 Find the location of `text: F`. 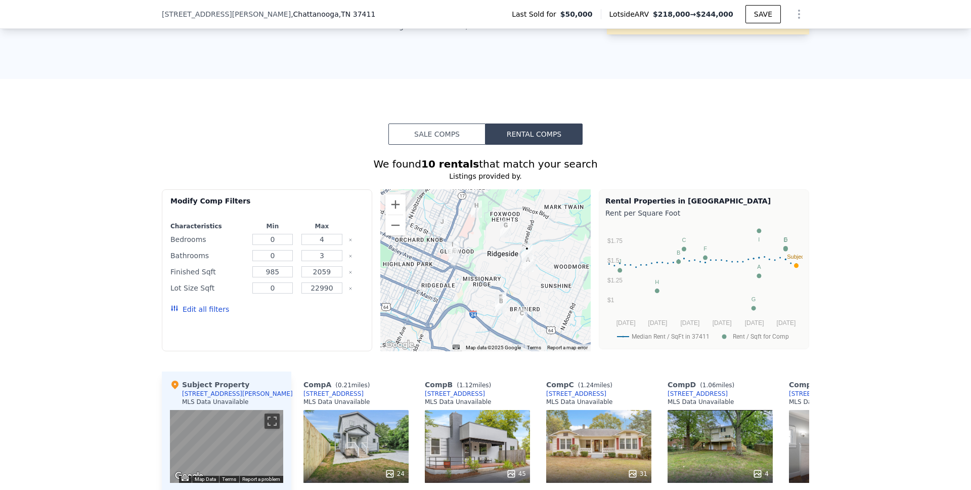

text: F is located at coordinates (705, 248).